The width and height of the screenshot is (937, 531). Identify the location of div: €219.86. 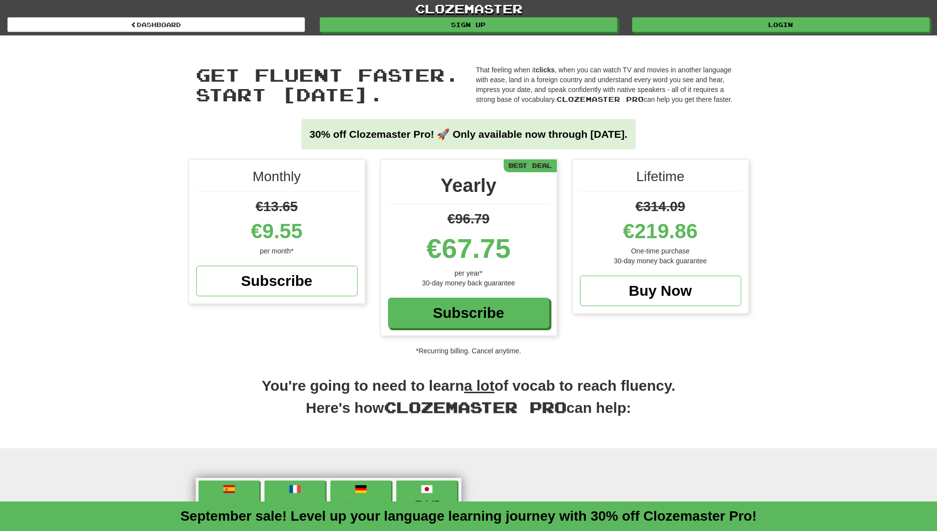
(661, 231).